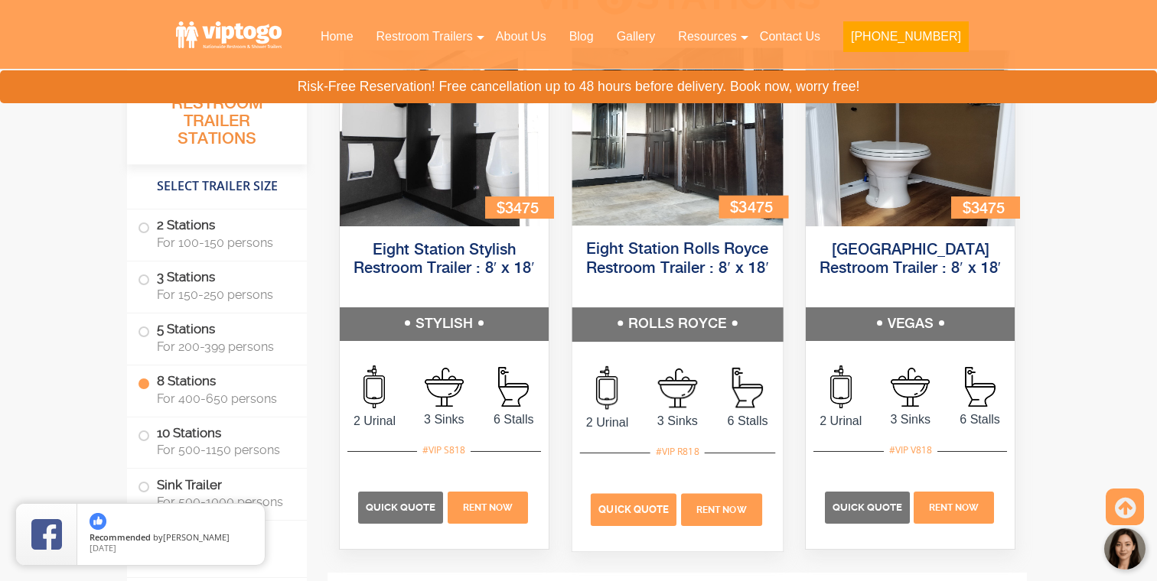 This screenshot has width=1157, height=581. Describe the element at coordinates (216, 337) in the screenshot. I see `label: 5 Stations` at that location.